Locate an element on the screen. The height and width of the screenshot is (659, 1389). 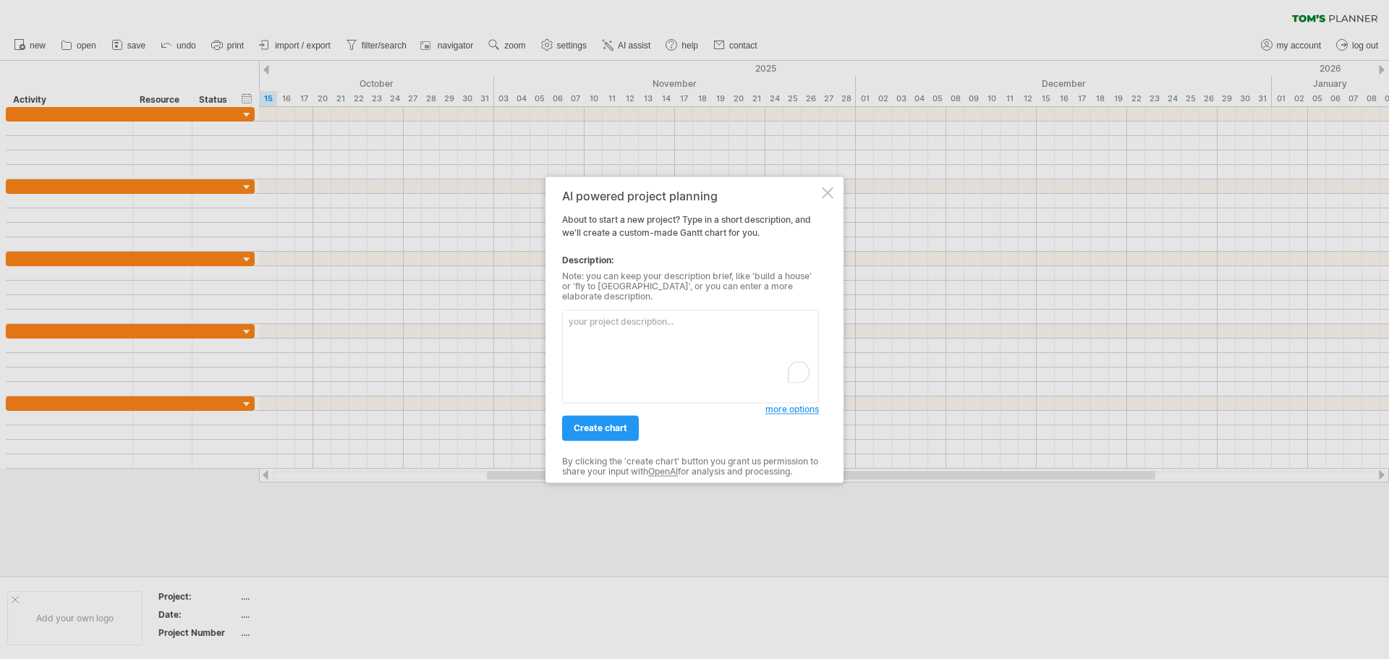
a: more options is located at coordinates (792, 410).